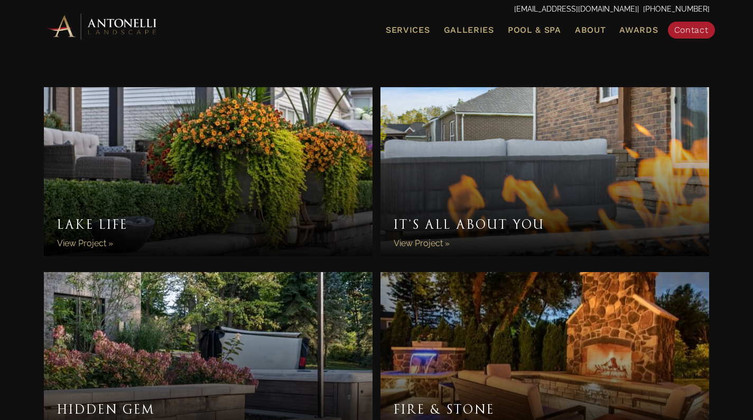 This screenshot has width=753, height=420. What do you see at coordinates (590, 30) in the screenshot?
I see `span: About` at bounding box center [590, 30].